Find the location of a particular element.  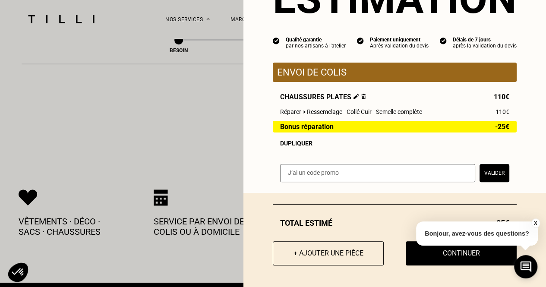

button: + Ajouter une pièce is located at coordinates (328, 253).